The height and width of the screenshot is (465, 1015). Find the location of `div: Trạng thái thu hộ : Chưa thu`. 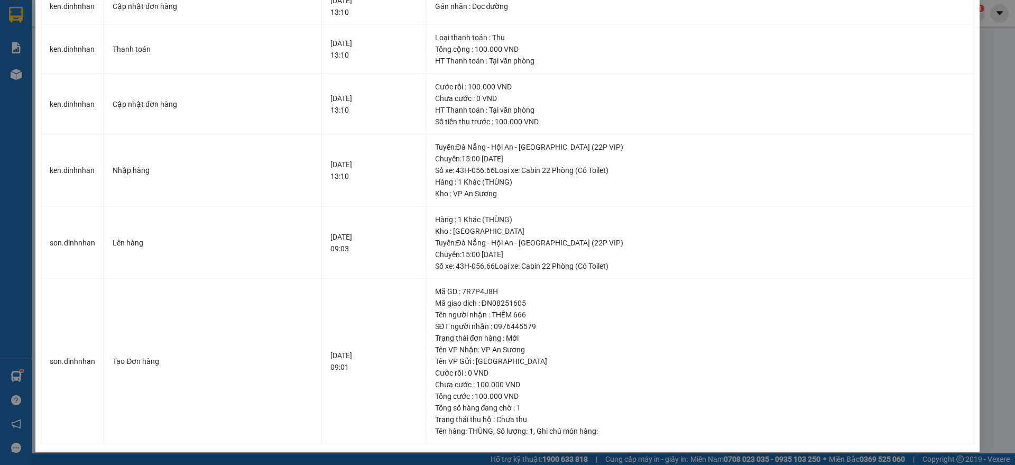

div: Trạng thái thu hộ : Chưa thu is located at coordinates (700, 419).